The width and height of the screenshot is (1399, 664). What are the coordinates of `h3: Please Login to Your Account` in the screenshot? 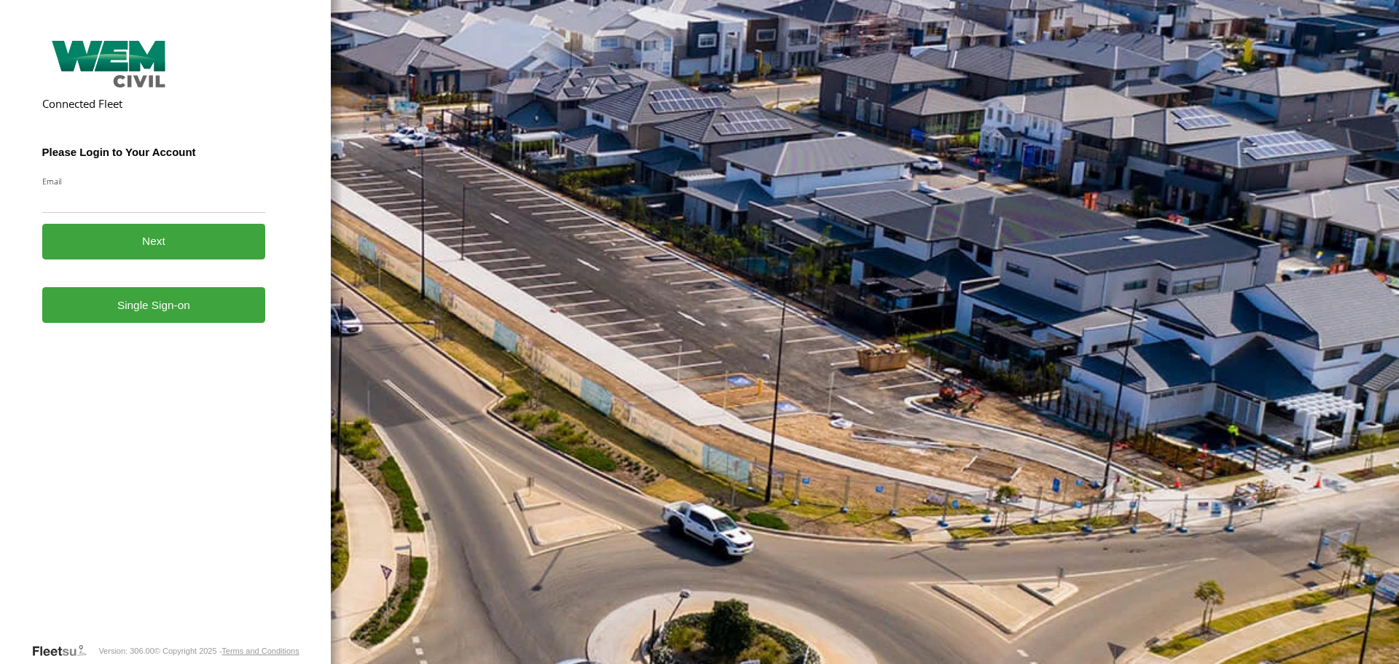 It's located at (154, 152).